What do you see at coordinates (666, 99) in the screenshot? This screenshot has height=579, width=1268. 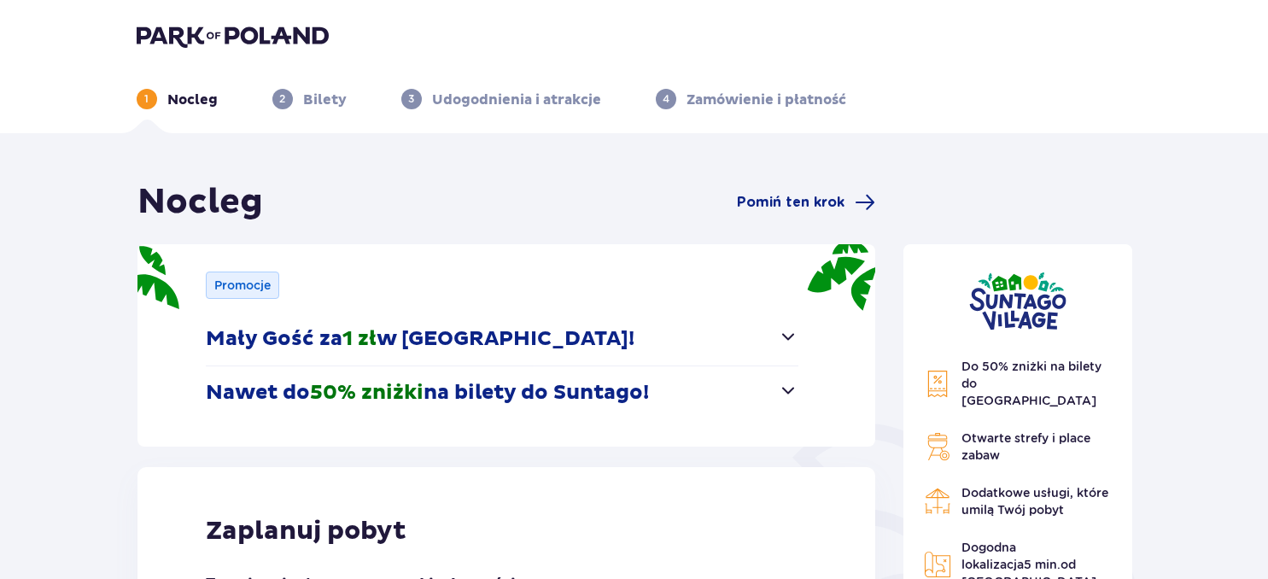 I see `p: 4` at bounding box center [666, 99].